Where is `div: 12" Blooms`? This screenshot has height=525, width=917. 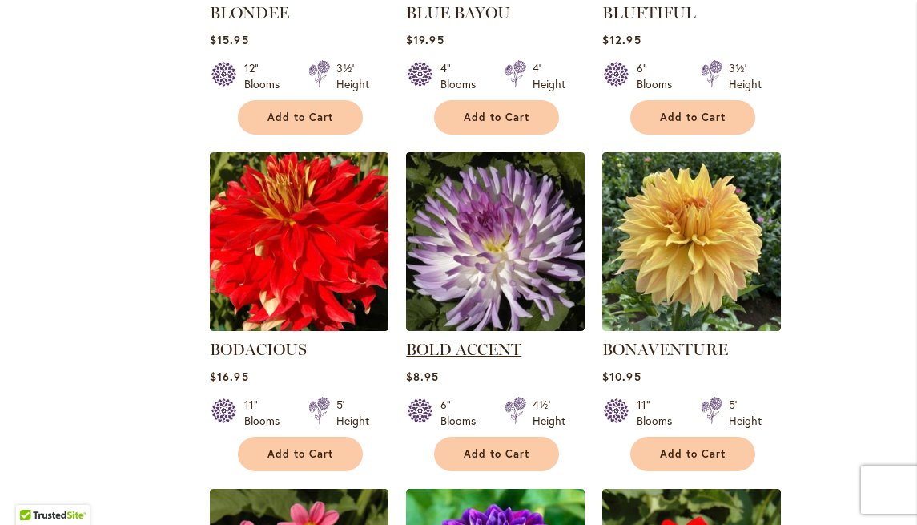
div: 12" Blooms is located at coordinates (267, 76).